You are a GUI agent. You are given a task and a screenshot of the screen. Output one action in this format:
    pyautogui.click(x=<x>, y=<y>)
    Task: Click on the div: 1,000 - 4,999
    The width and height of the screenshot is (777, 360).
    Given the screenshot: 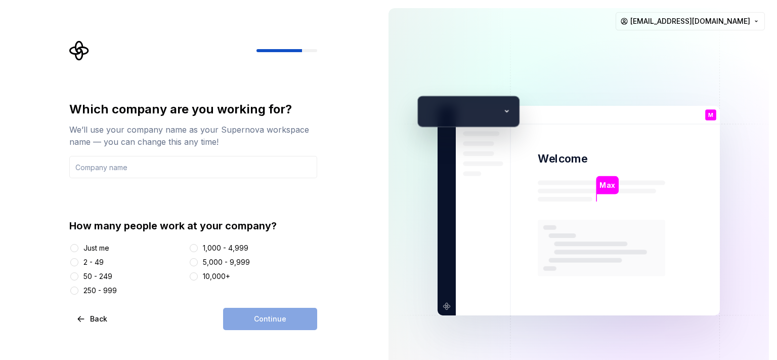 What is the action you would take?
    pyautogui.click(x=226, y=248)
    